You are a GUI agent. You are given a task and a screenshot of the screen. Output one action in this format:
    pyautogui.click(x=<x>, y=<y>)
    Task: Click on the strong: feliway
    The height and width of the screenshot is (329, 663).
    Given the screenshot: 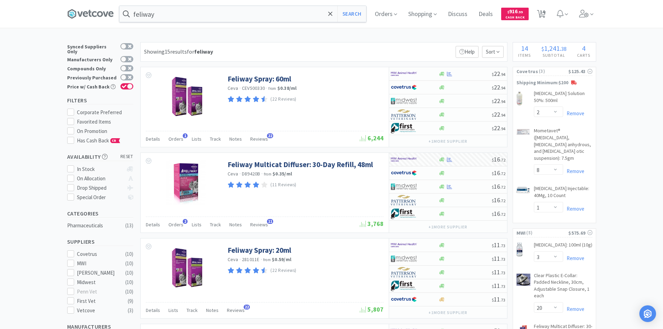 What is the action you would take?
    pyautogui.click(x=204, y=52)
    